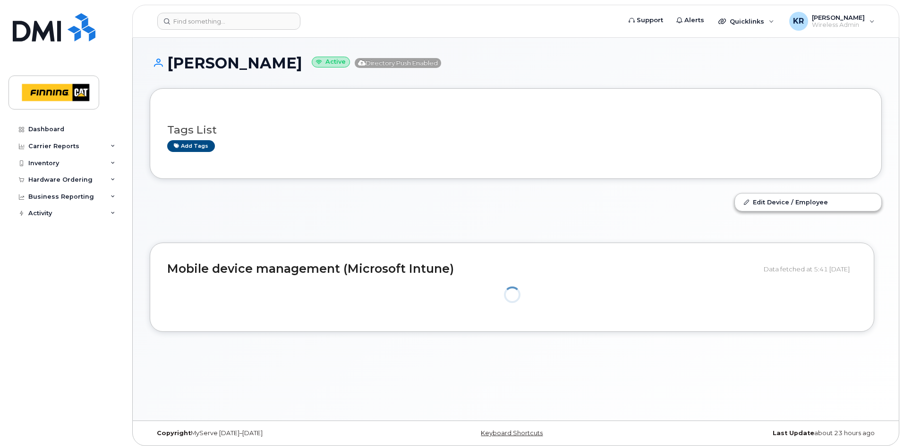 This screenshot has width=904, height=446. Describe the element at coordinates (398, 63) in the screenshot. I see `span: Directory Push Enabled` at that location.